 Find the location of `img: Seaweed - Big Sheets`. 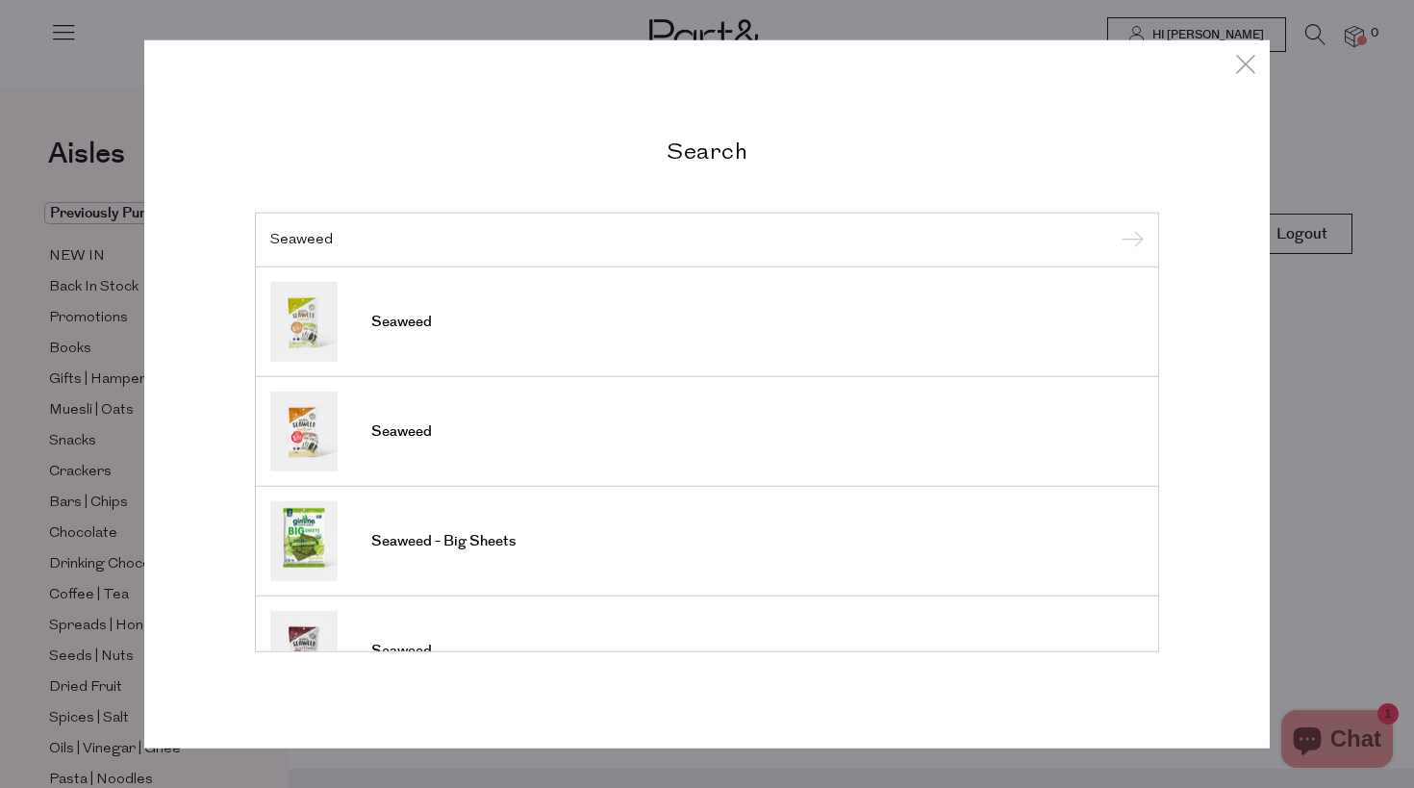

img: Seaweed - Big Sheets is located at coordinates (304, 541).